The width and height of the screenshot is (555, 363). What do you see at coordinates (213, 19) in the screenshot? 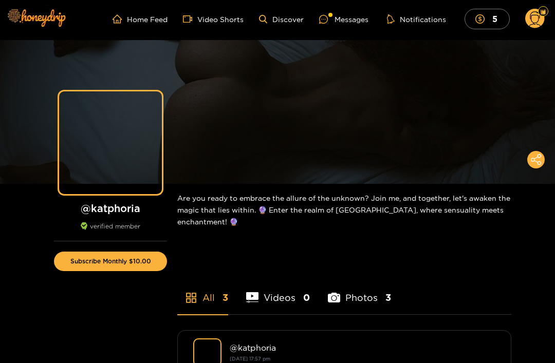
I see `a: Video Shorts` at bounding box center [213, 19].